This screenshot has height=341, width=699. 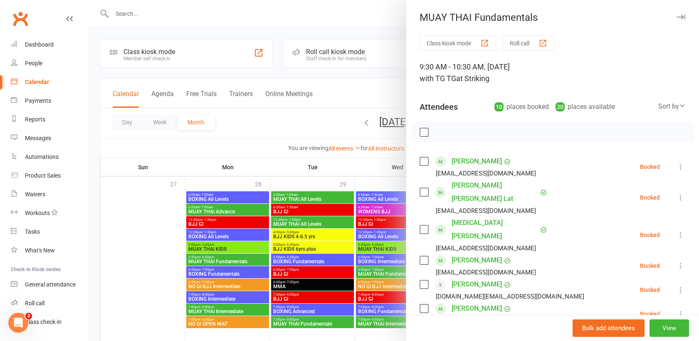 I want to click on button: Class kiosk mode, so click(x=458, y=43).